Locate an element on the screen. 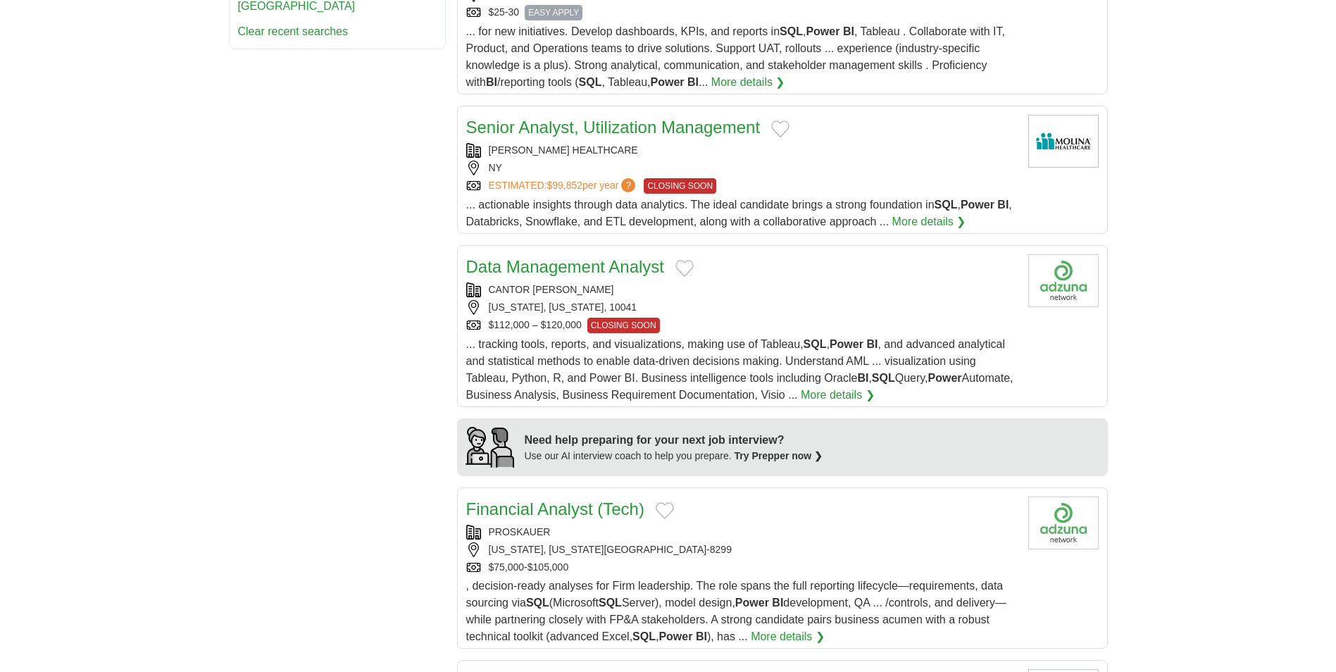 The height and width of the screenshot is (672, 1336). span: EASY APPLY is located at coordinates (554, 13).